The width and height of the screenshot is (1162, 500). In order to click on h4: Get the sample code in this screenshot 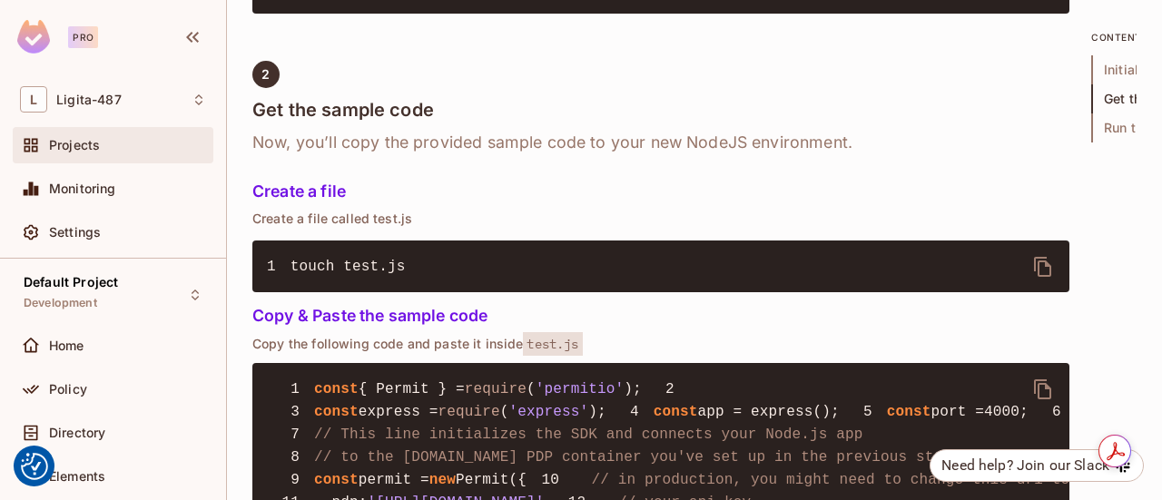, I will do `click(661, 110)`.